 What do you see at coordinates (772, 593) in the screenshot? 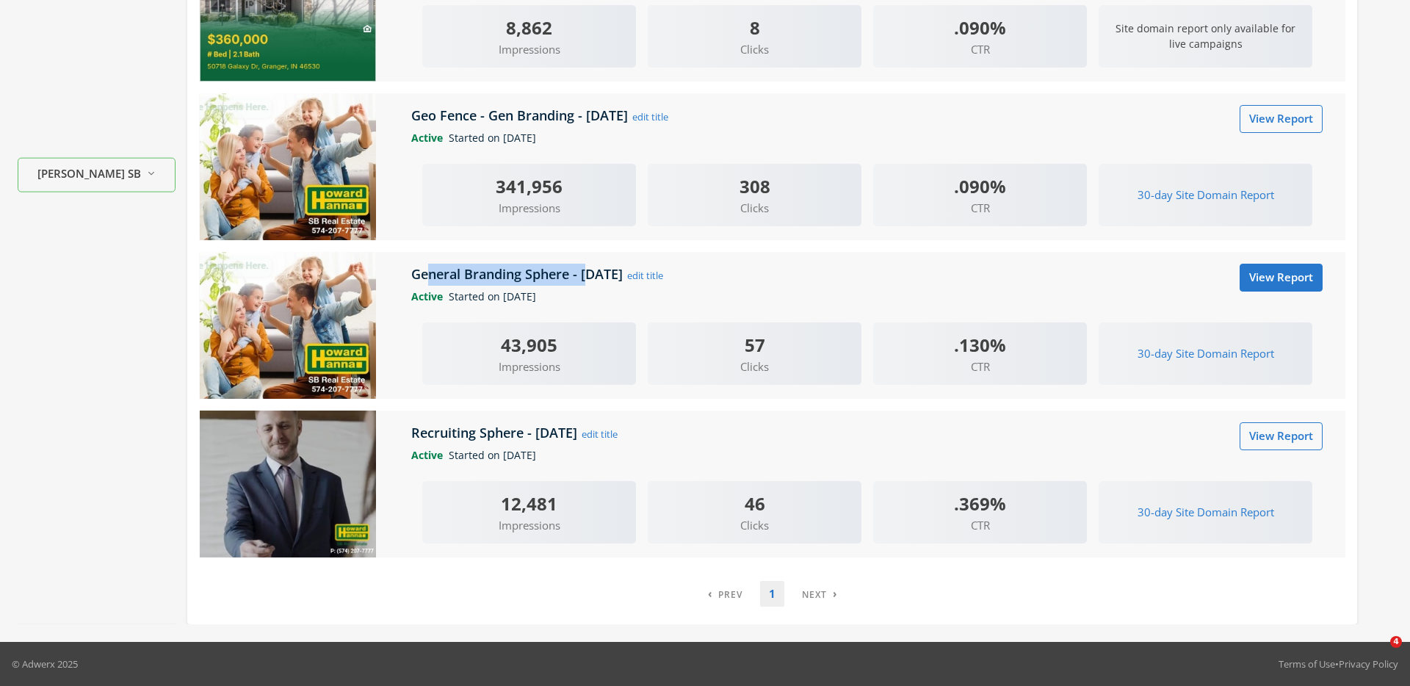
I see `nav: pagination` at bounding box center [772, 593].